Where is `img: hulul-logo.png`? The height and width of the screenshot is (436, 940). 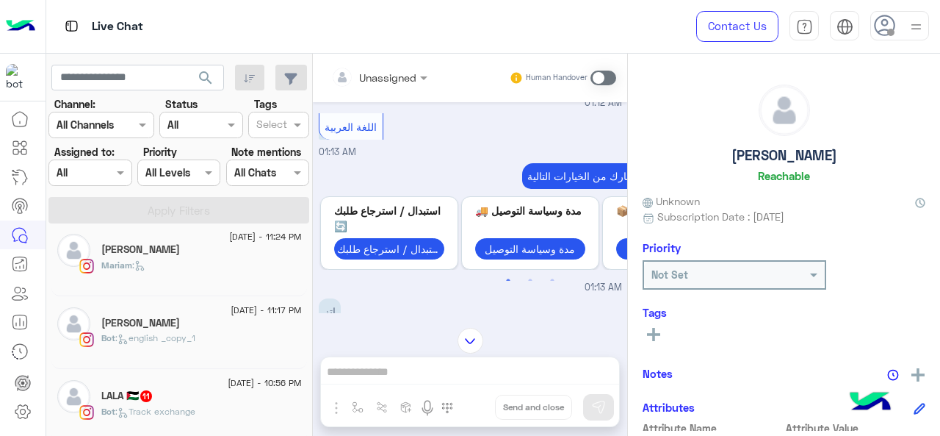
img: hulul-logo.png is located at coordinates (870, 402).